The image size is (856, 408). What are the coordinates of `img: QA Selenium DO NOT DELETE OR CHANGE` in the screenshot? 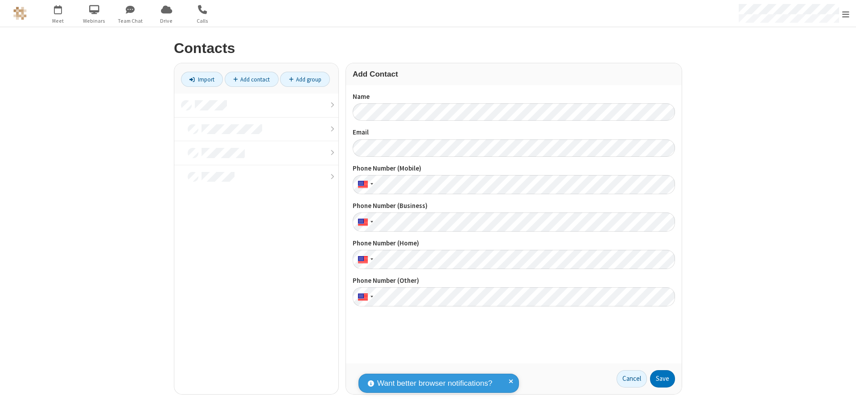 It's located at (20, 13).